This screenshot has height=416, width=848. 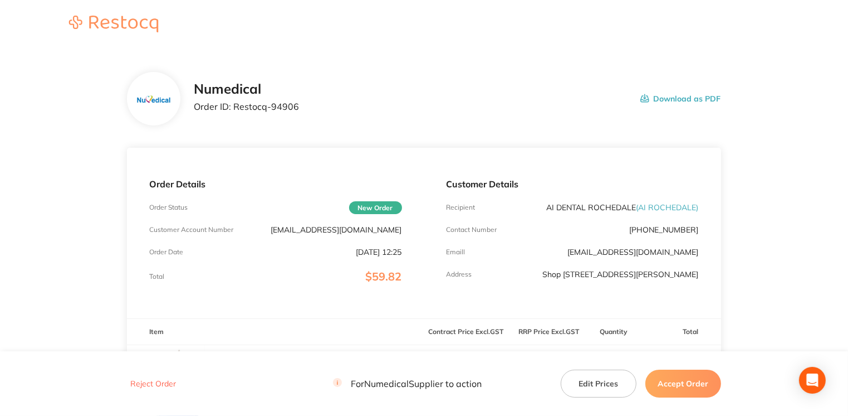 What do you see at coordinates (114, 24) in the screenshot?
I see `img: Restocq logo` at bounding box center [114, 24].